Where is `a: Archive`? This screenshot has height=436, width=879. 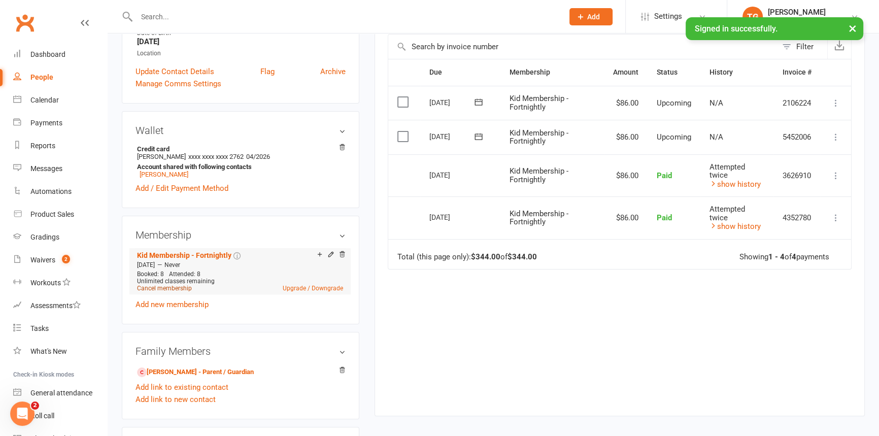
a: Archive is located at coordinates (333, 72).